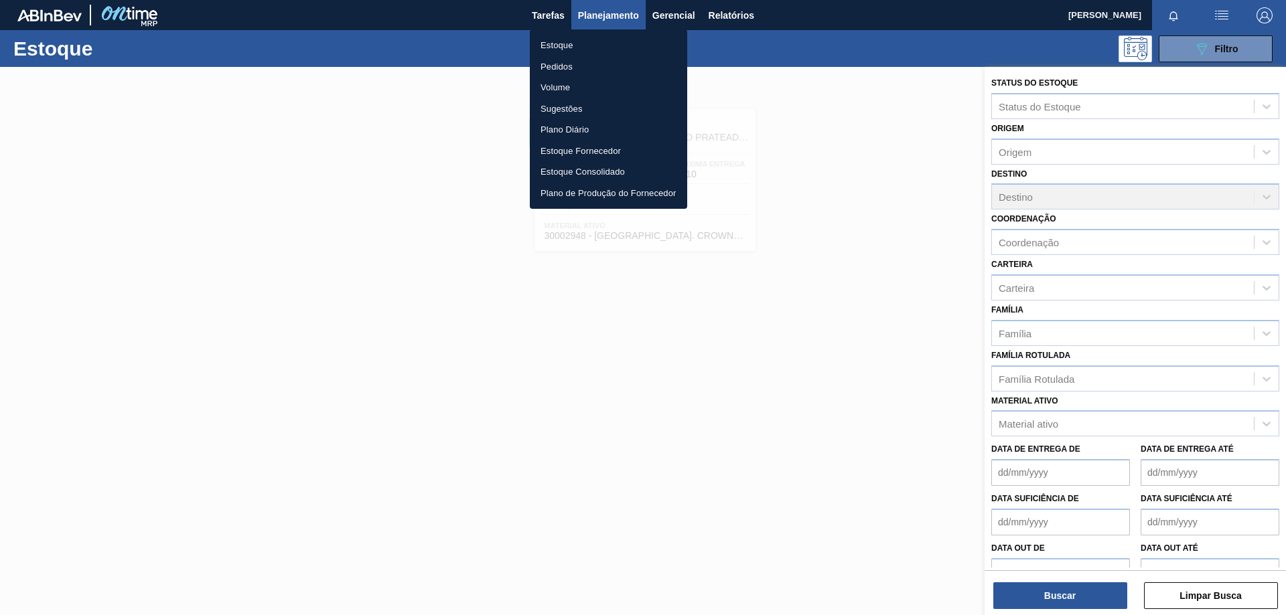  What do you see at coordinates (608, 109) in the screenshot?
I see `a: Sugestões` at bounding box center [608, 109].